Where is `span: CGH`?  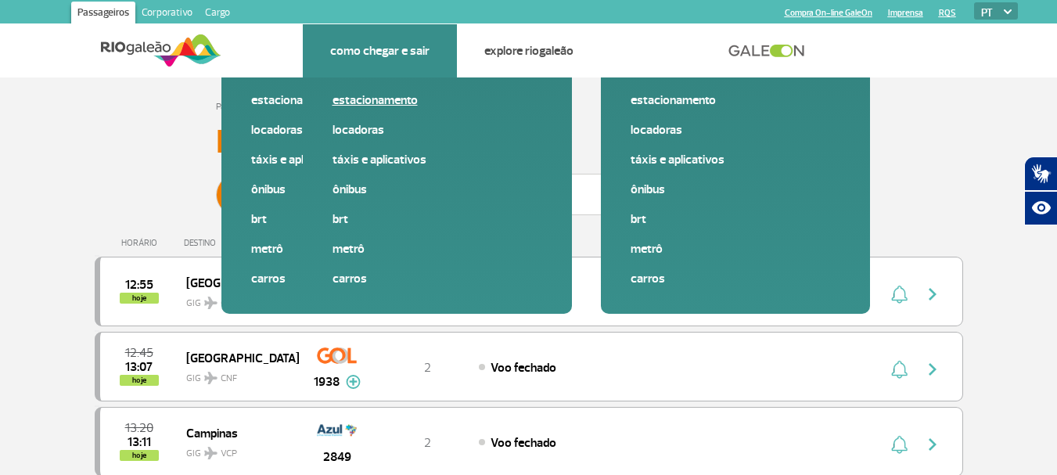
span: CGH is located at coordinates (229, 304).